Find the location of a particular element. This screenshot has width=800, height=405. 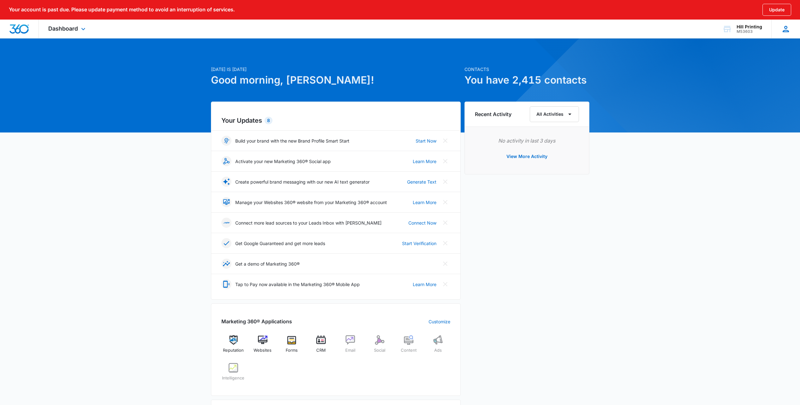

span: Social is located at coordinates (380, 350).